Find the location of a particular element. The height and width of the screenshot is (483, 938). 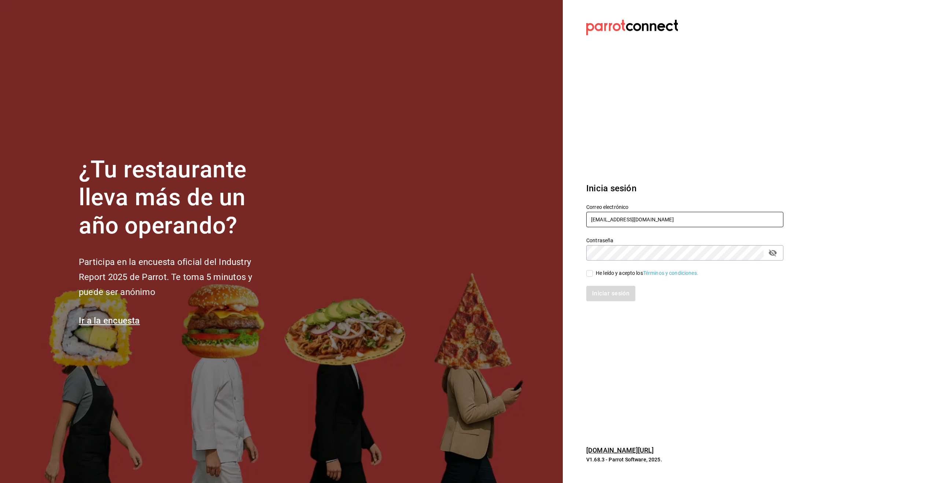

a: Términos y condiciones. is located at coordinates (670, 273).